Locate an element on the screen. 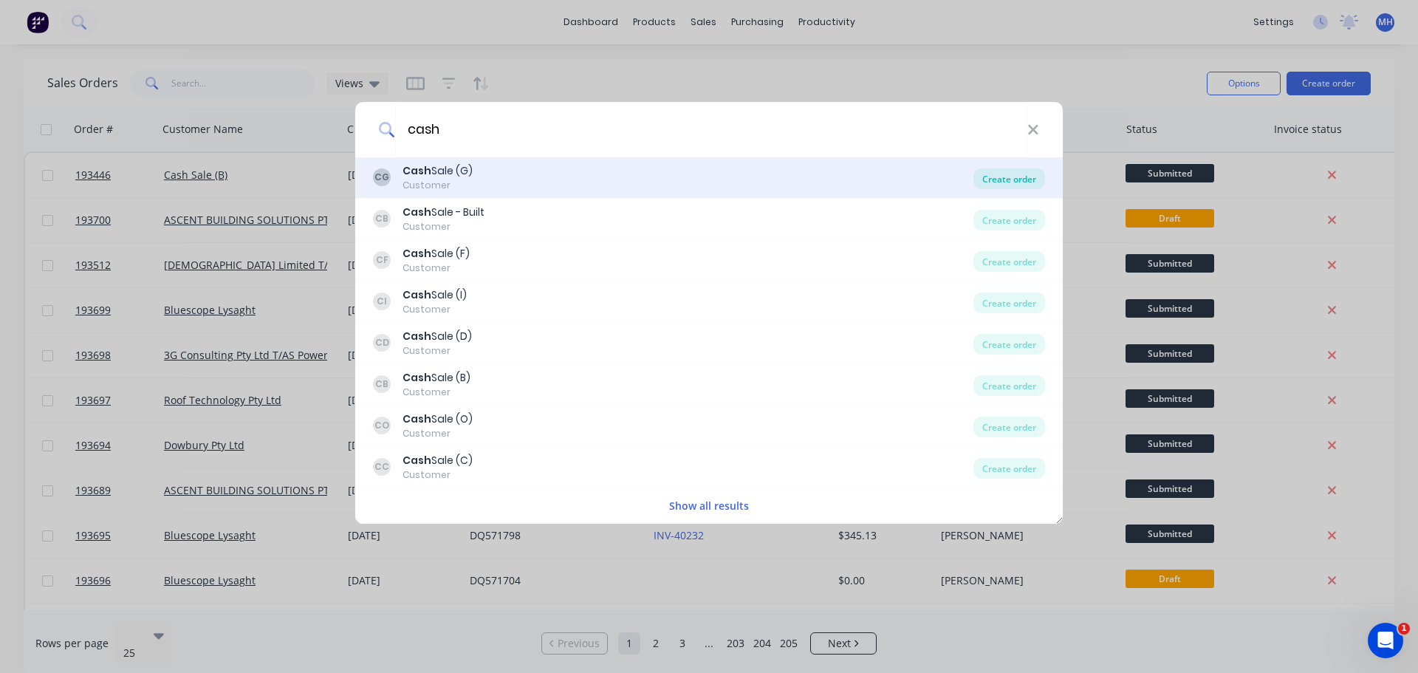 This screenshot has width=1418, height=673. div: CI is located at coordinates (382, 301).